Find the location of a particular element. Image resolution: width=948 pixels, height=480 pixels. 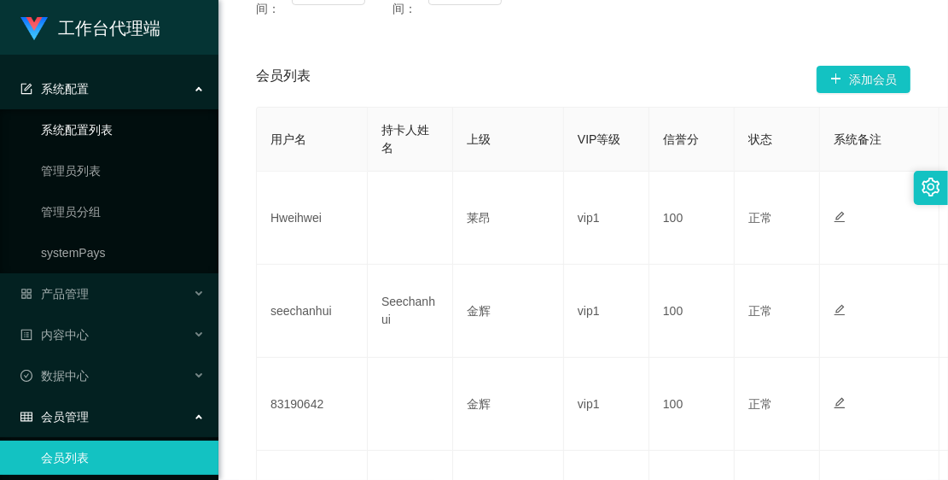

span: 数据中心 is located at coordinates (55, 376).